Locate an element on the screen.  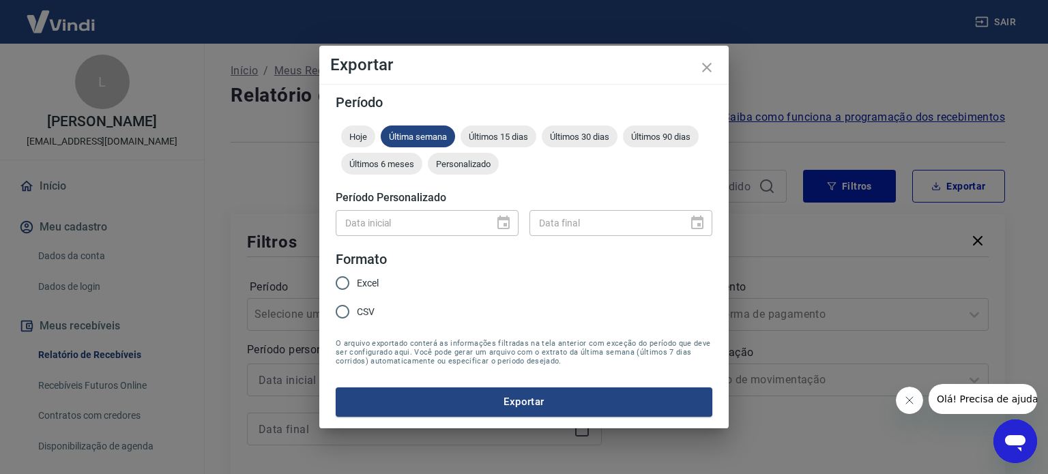
div: Últimos 15 dias is located at coordinates (498, 136).